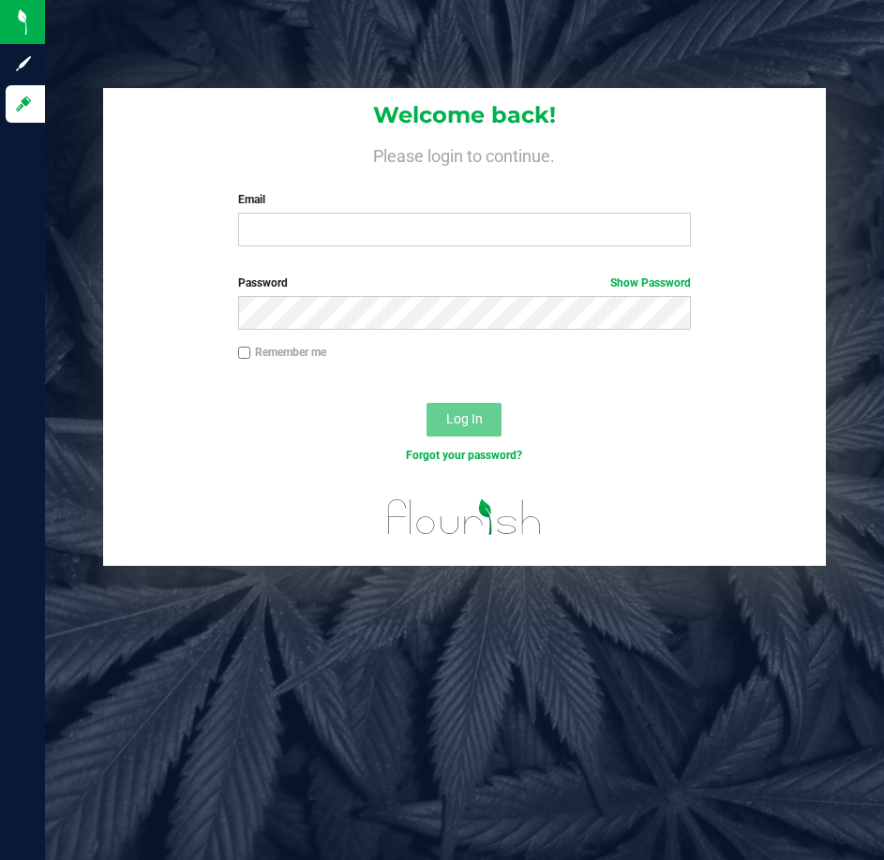  Describe the element at coordinates (23, 104) in the screenshot. I see `inline-svg: Log in` at that location.